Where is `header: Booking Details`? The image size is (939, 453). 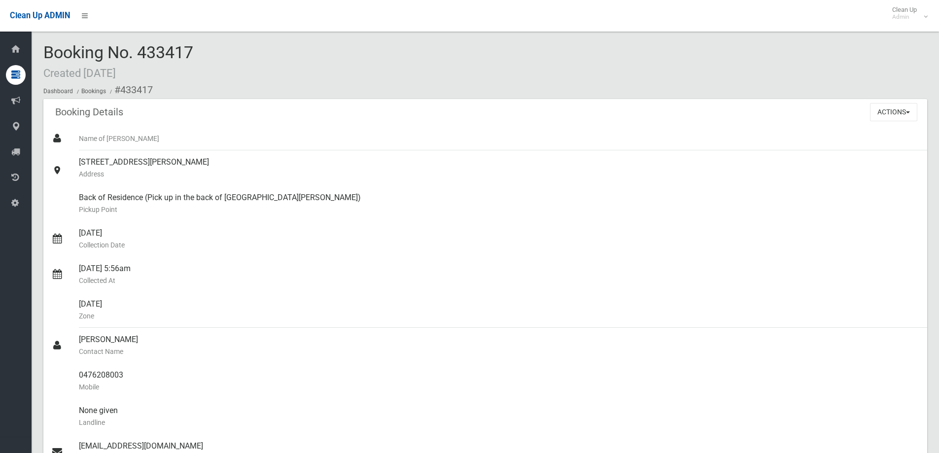
header: Booking Details is located at coordinates (89, 112).